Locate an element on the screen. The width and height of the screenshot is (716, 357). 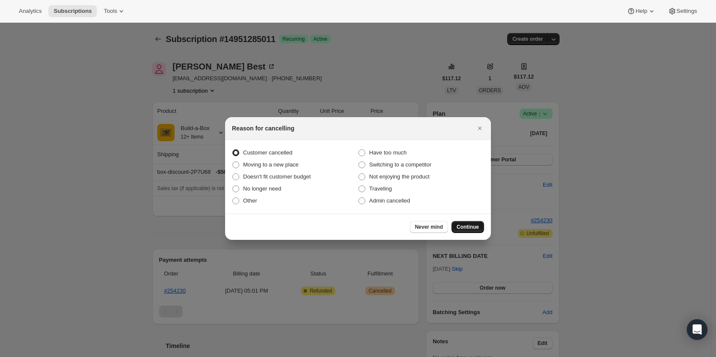
span: Admin cancelled is located at coordinates (389, 200).